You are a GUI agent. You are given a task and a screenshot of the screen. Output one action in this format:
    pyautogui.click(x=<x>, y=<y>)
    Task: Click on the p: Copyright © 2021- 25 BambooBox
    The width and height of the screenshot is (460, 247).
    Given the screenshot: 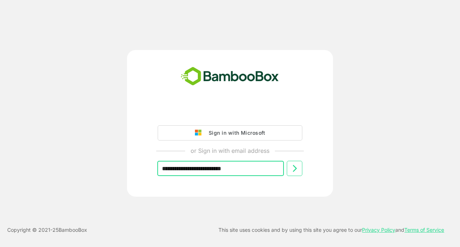 What is the action you would take?
    pyautogui.click(x=47, y=230)
    